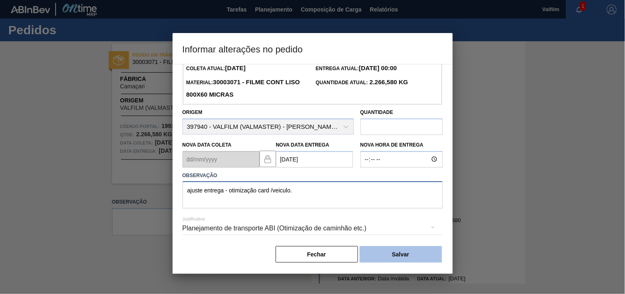 This screenshot has width=625, height=294. Describe the element at coordinates (401, 254) in the screenshot. I see `button: Salvar` at that location.